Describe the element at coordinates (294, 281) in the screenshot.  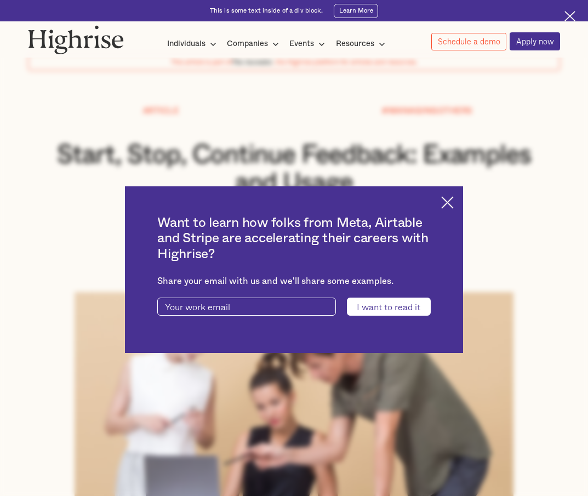
I see `div: Share your email with us and we'll share some examples.` at that location.